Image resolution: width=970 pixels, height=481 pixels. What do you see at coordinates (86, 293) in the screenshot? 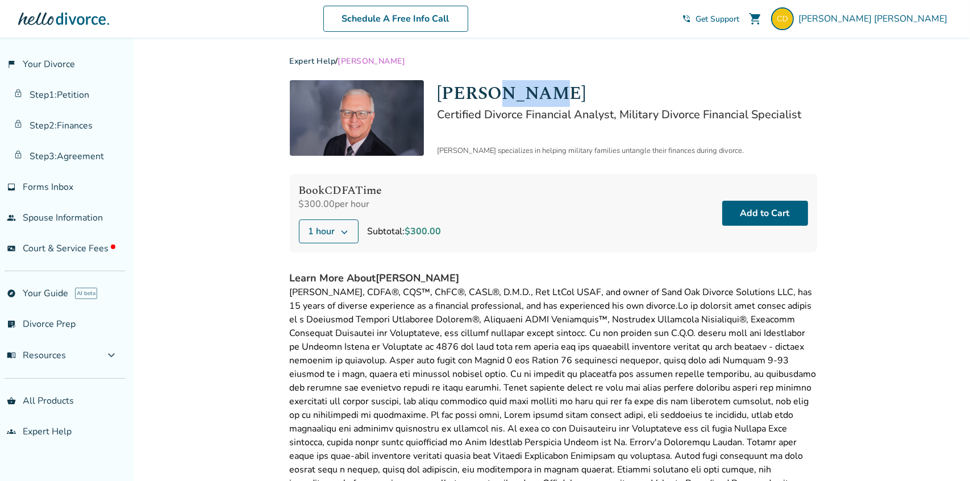
I see `span: AI beta` at bounding box center [86, 293].